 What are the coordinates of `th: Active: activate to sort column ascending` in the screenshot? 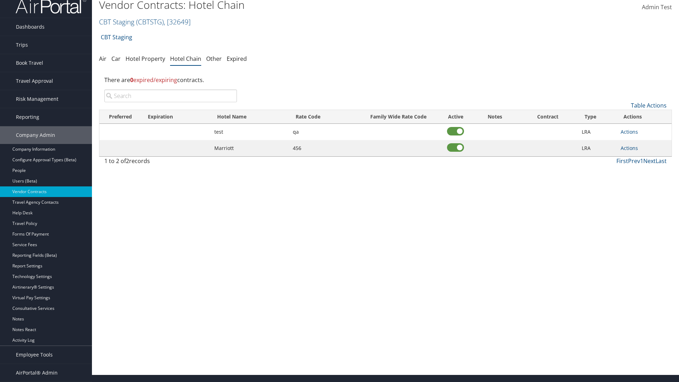 It's located at (455, 117).